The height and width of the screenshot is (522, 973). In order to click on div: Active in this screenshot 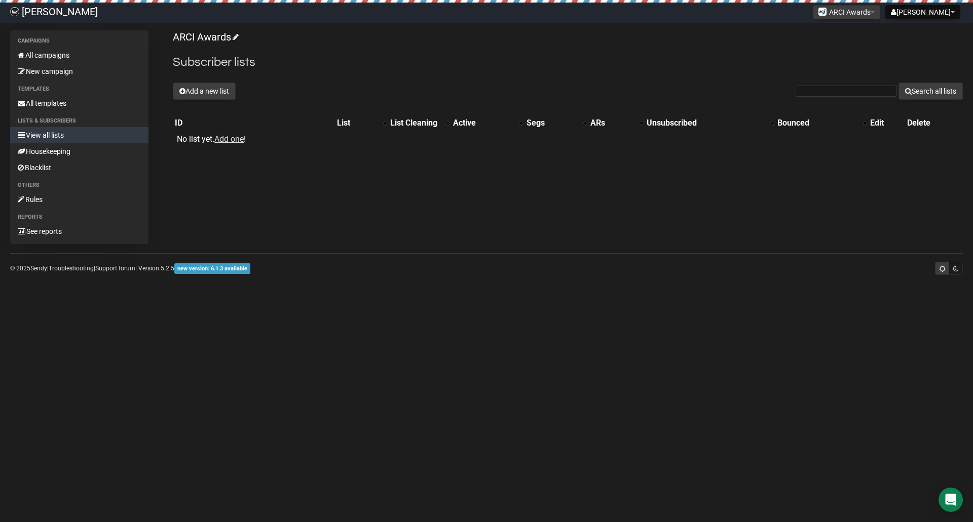, I will do `click(483, 123)`.